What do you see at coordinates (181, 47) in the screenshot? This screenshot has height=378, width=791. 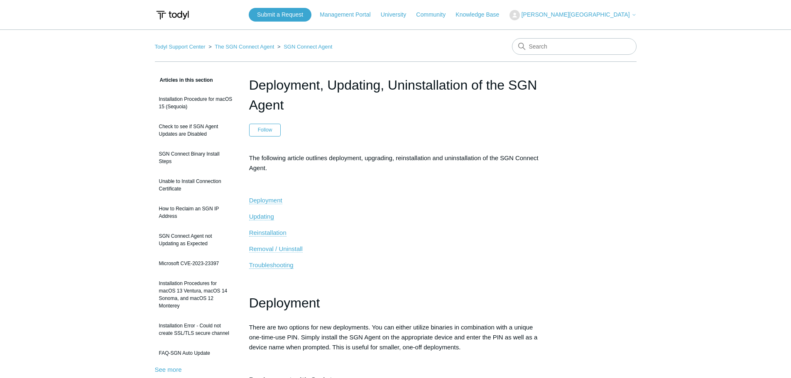 I see `li: Todyl Support Center` at bounding box center [181, 47].